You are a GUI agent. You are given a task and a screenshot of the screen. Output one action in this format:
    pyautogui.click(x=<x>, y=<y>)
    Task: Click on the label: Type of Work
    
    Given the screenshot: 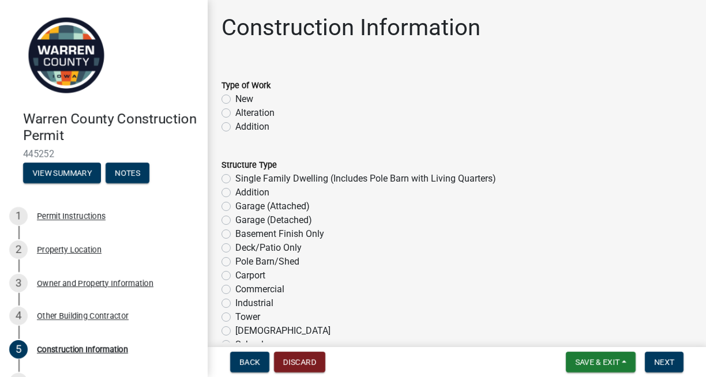 What is the action you would take?
    pyautogui.click(x=246, y=86)
    